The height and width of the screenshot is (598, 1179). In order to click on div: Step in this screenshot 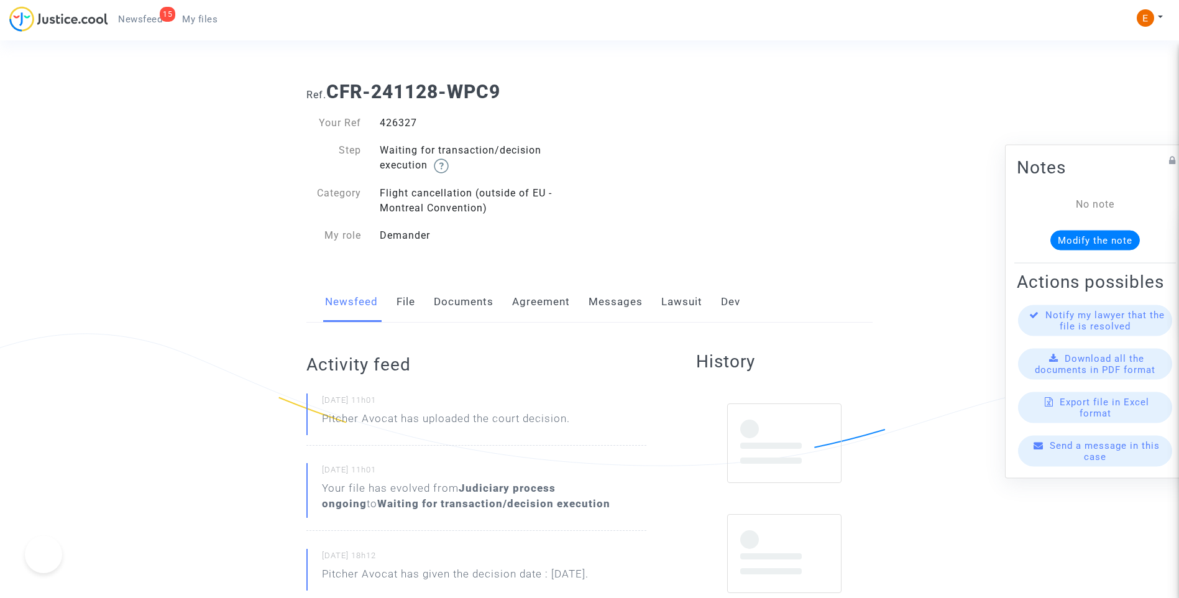, I will do `click(334, 158)`.